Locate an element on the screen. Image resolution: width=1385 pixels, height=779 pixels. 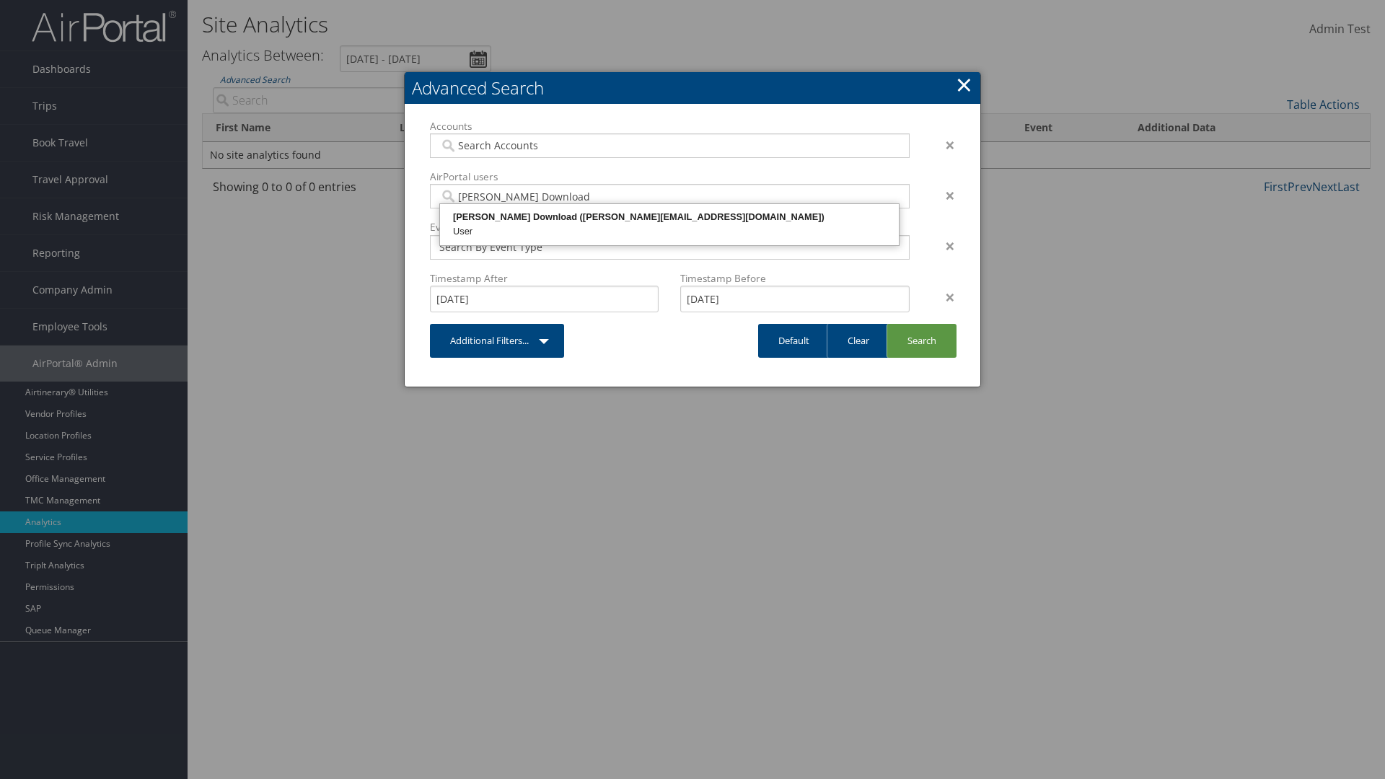
label: Timestamp After is located at coordinates (544, 279).